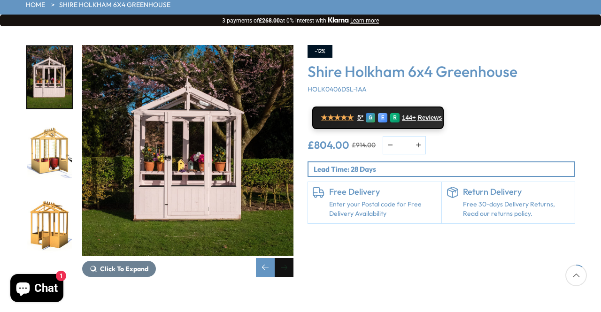 This screenshot has height=312, width=601. Describe the element at coordinates (378, 118) in the screenshot. I see `a: ★★★★★ 5* G E R 144+ Reviews` at that location.